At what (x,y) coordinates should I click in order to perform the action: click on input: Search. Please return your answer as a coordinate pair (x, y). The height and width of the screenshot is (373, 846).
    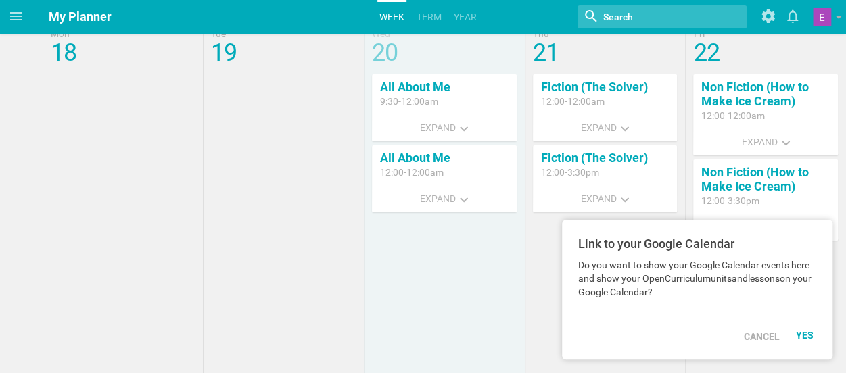
    Looking at the image, I should click on (652, 17).